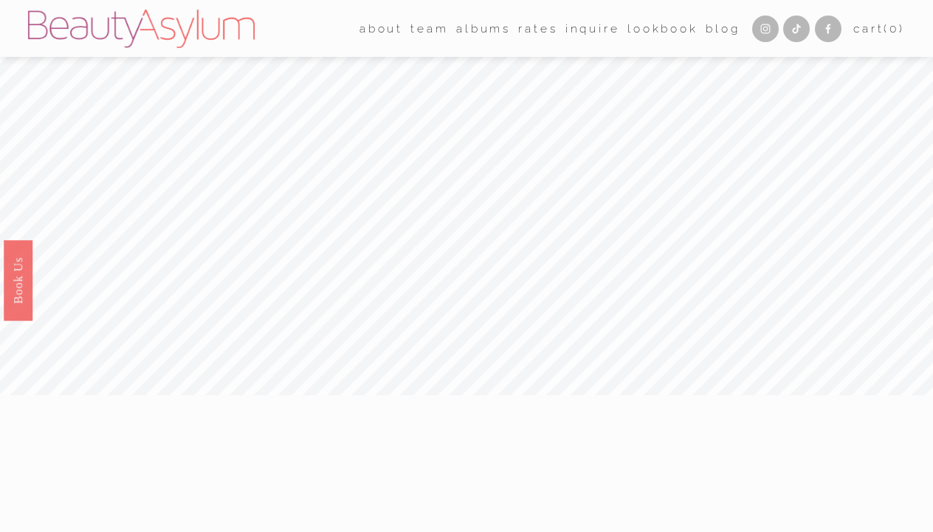  I want to click on a: Book Us, so click(18, 280).